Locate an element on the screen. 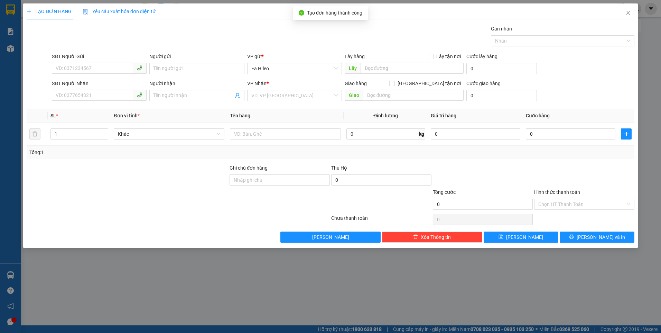  span: Đơn vị tính is located at coordinates (127, 115).